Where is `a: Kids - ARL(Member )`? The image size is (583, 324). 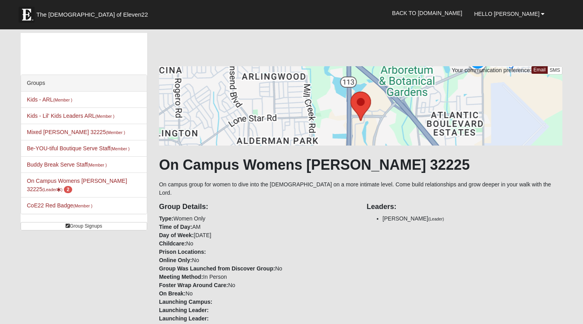 a: Kids - ARL(Member ) is located at coordinates (50, 100).